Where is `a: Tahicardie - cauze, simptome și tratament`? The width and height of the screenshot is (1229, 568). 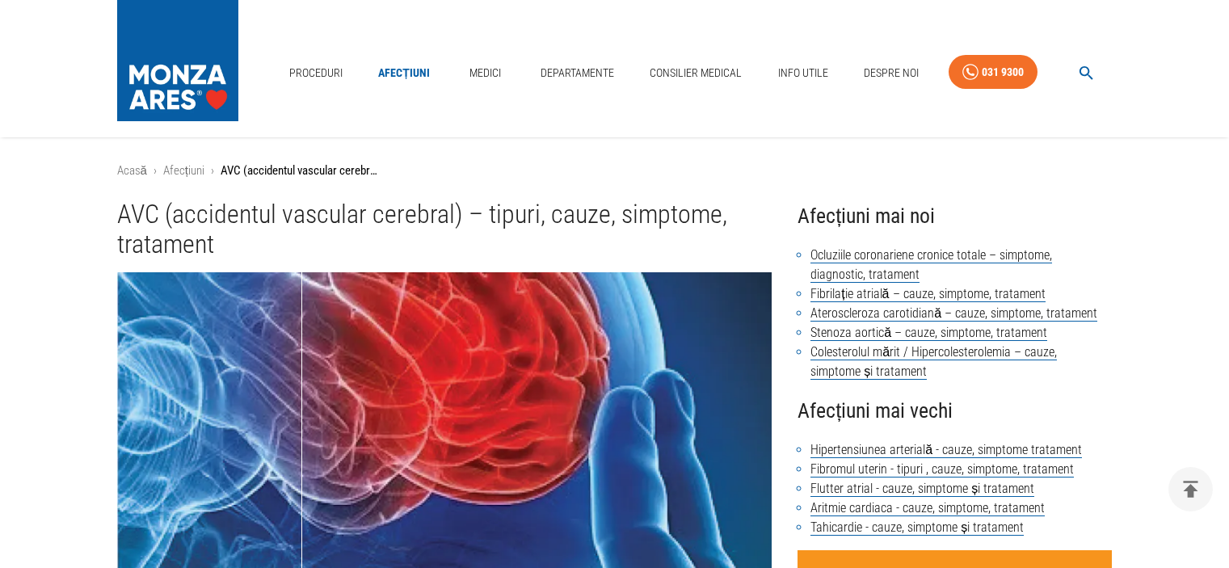
a: Tahicardie - cauze, simptome și tratament is located at coordinates (917, 528).